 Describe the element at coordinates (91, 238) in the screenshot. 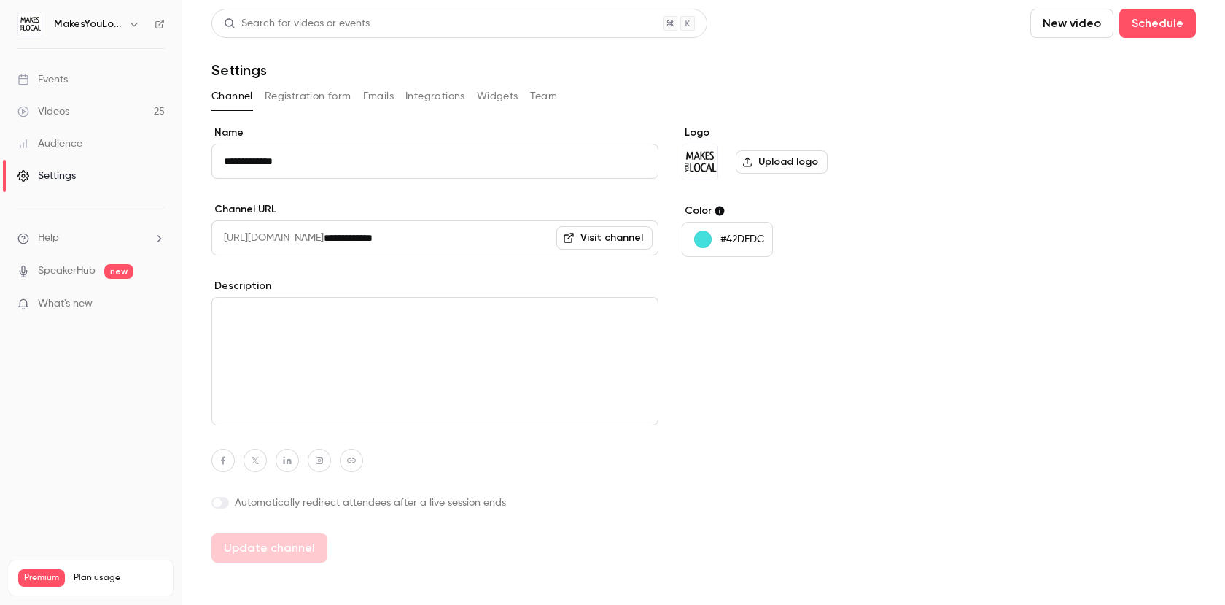

I see `li: help-dropdown-opener` at that location.